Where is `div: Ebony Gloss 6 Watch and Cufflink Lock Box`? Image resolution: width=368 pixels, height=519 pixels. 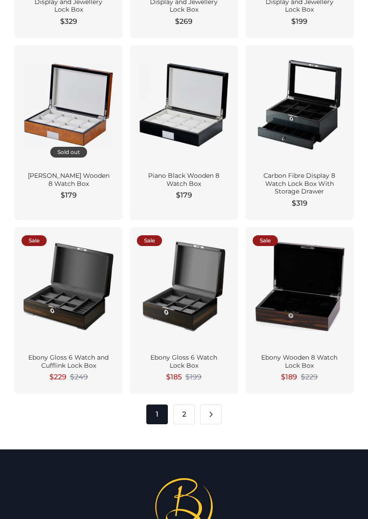 div: Ebony Gloss 6 Watch and Cufflink Lock Box is located at coordinates (68, 361).